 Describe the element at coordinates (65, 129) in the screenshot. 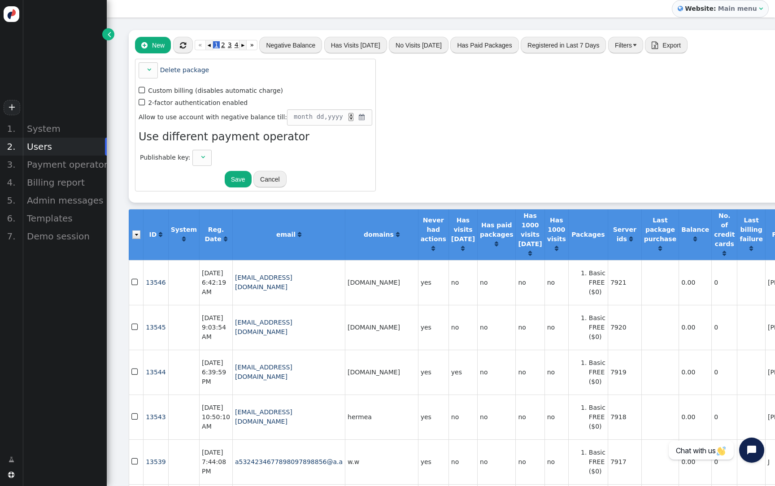

I see `div: System` at that location.